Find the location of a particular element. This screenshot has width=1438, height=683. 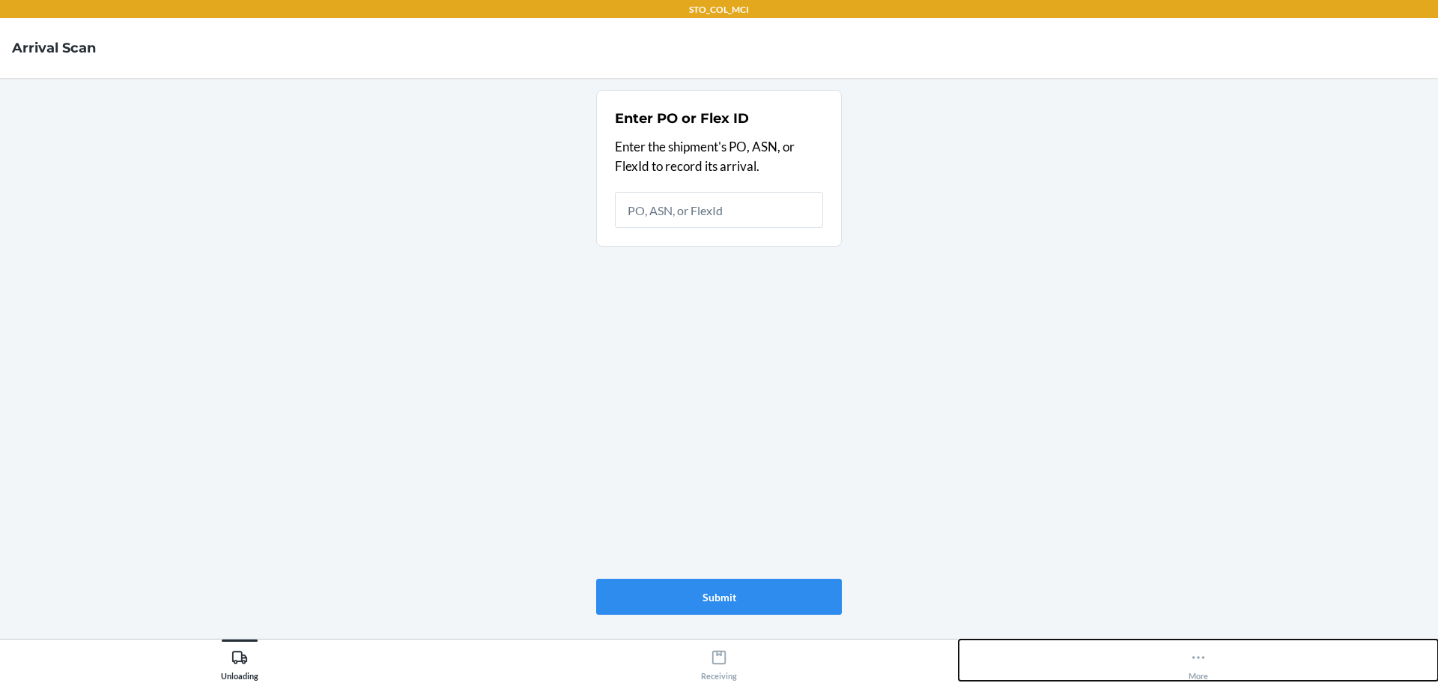

h2: Enter PO or Flex ID is located at coordinates (682, 118).